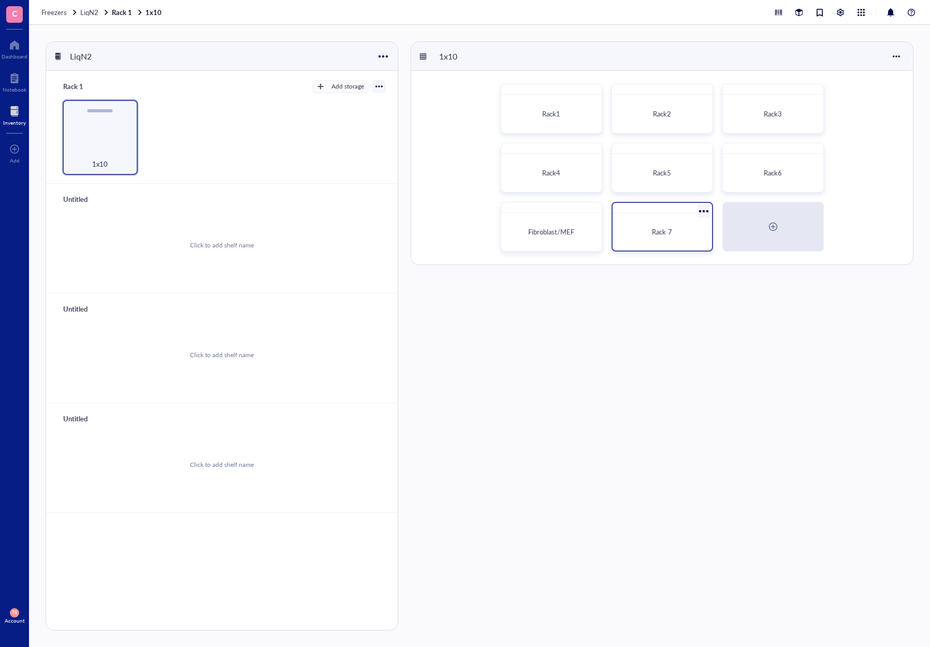 This screenshot has width=930, height=647. I want to click on span: Rack5, so click(662, 172).